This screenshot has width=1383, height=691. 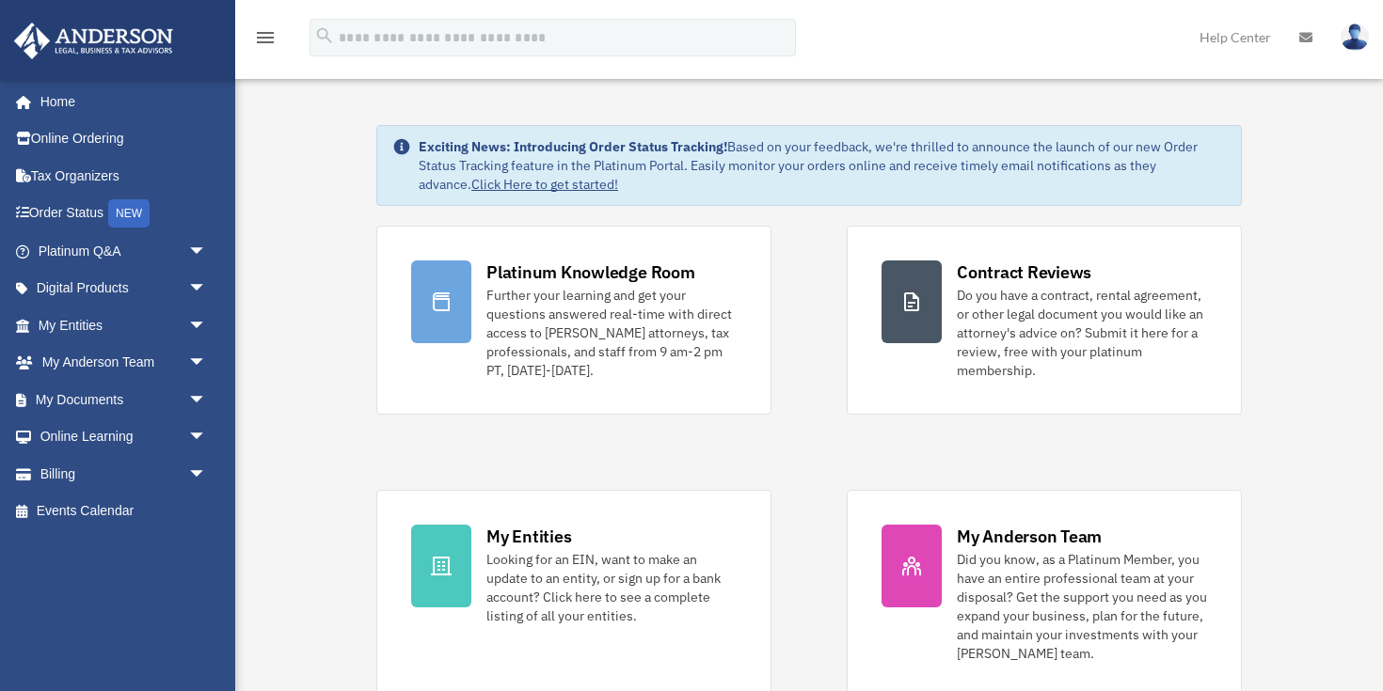 What do you see at coordinates (124, 251) in the screenshot?
I see `a: Platinum Q&Aarrow_drop_down` at bounding box center [124, 251].